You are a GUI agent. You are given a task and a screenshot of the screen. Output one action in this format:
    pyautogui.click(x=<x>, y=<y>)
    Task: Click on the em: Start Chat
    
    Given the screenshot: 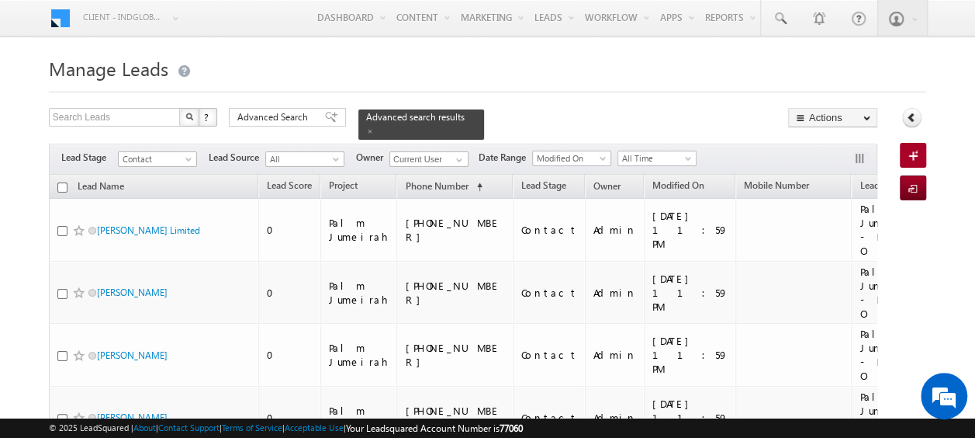 What is the action you would take?
    pyautogui.click(x=246, y=345)
    